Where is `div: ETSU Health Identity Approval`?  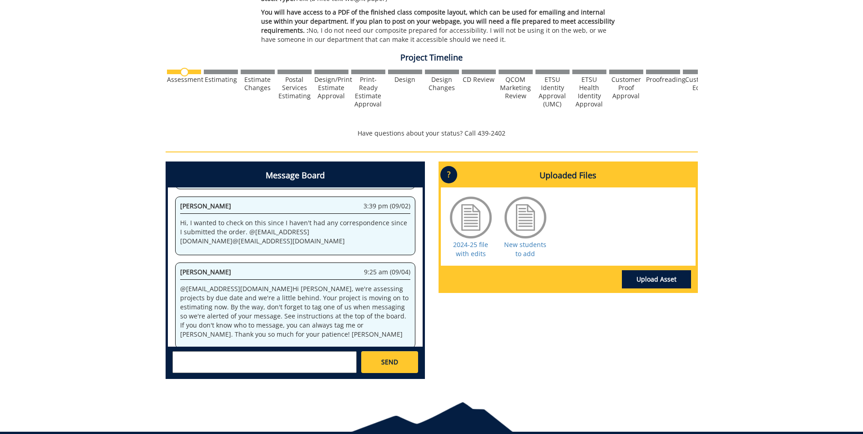
div: ETSU Health Identity Approval is located at coordinates (589, 92).